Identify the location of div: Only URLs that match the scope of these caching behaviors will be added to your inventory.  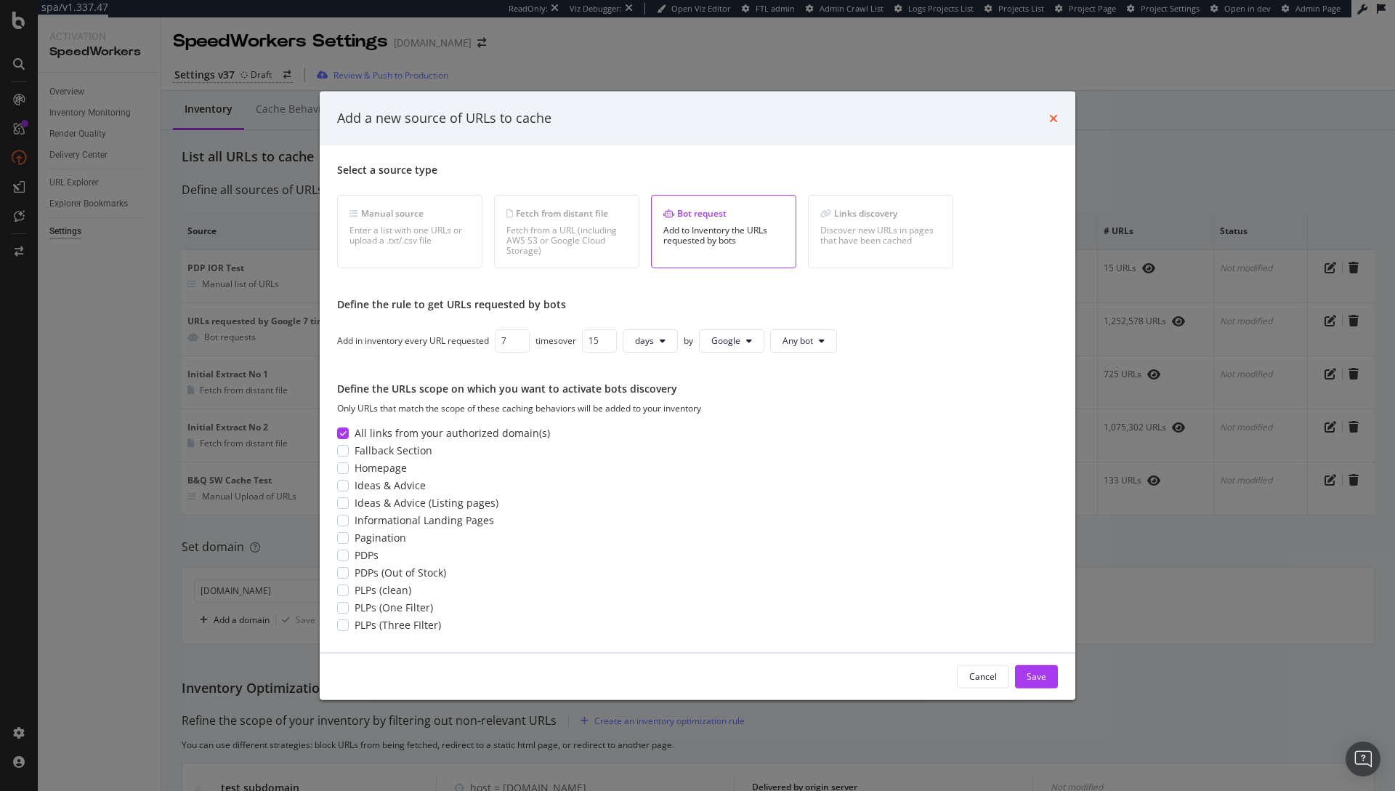
(698, 407).